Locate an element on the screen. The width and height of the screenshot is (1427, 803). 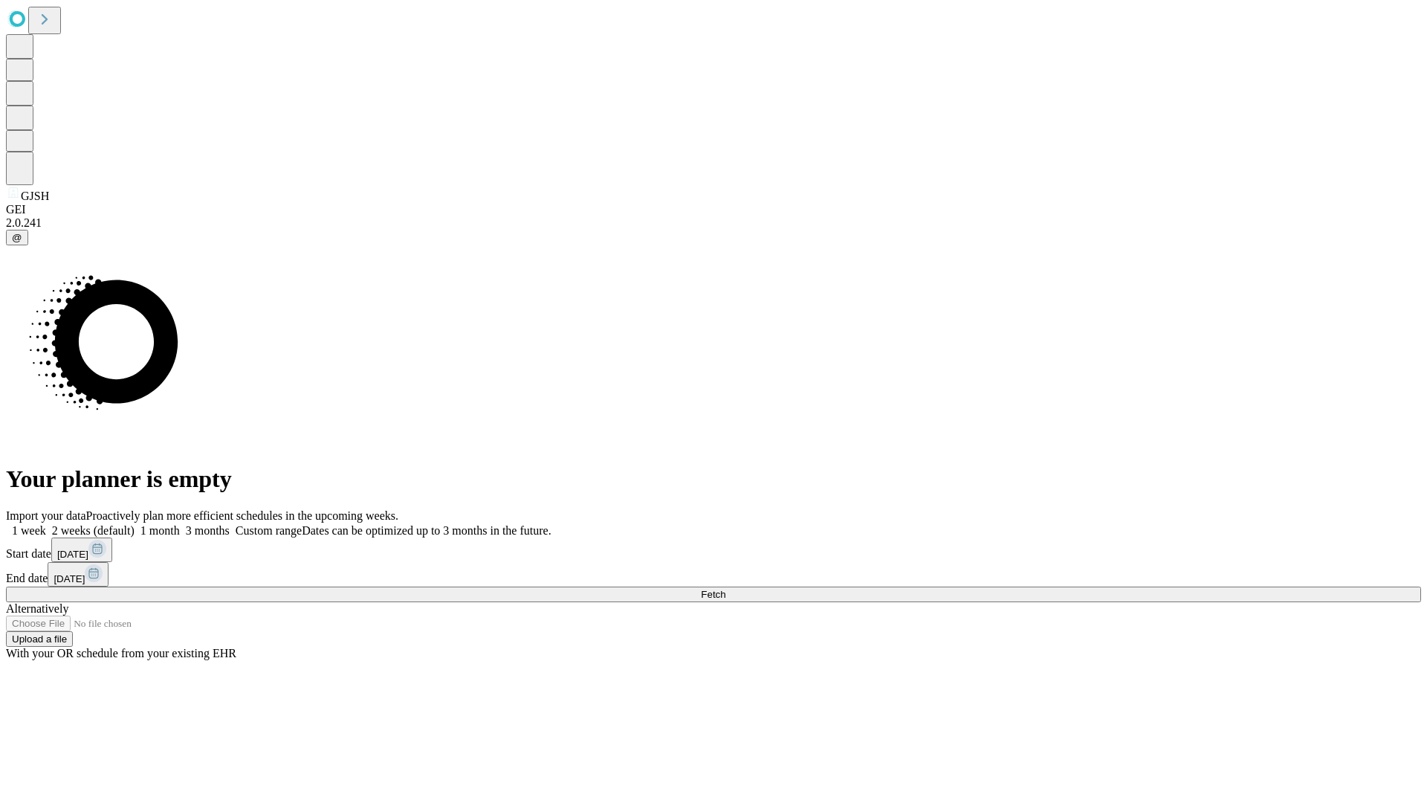
span: Dates can be optimized up to 3 months in the future. is located at coordinates (426, 530).